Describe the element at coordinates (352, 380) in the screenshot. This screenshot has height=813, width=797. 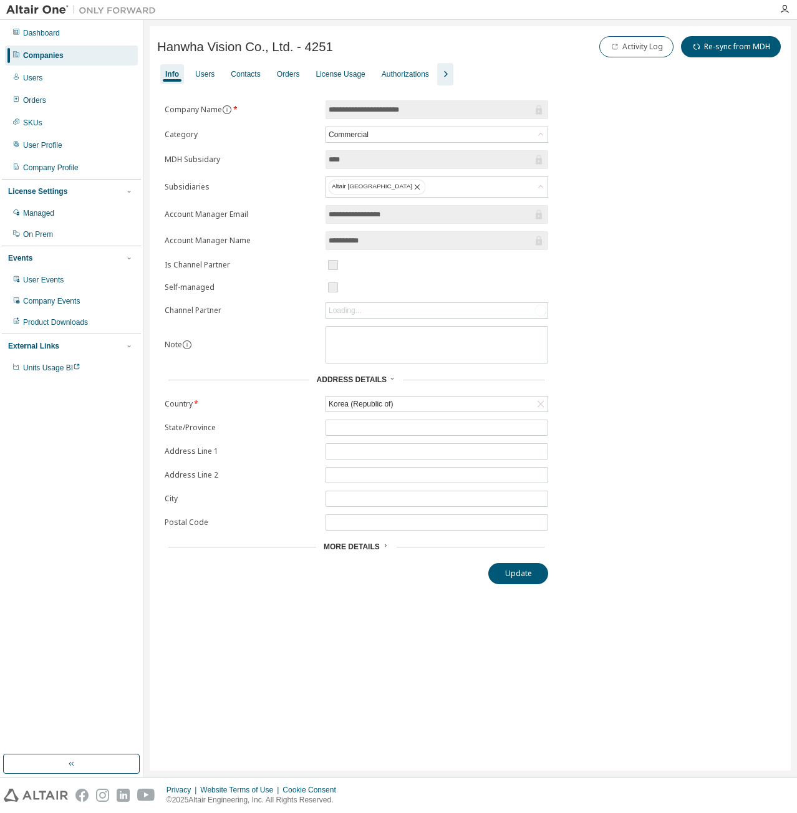
I see `span: Address Details` at that location.